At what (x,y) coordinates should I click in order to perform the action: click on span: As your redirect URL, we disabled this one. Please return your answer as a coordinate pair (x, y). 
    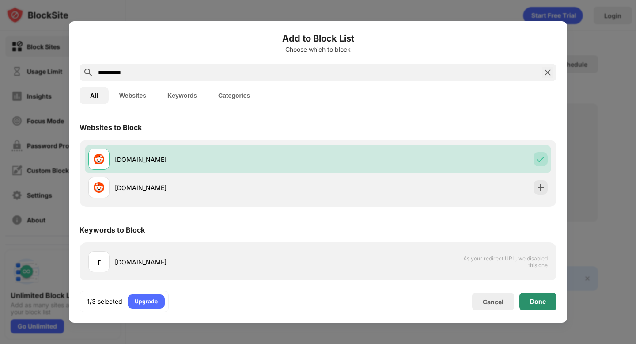
    Looking at the image, I should click on (503, 262).